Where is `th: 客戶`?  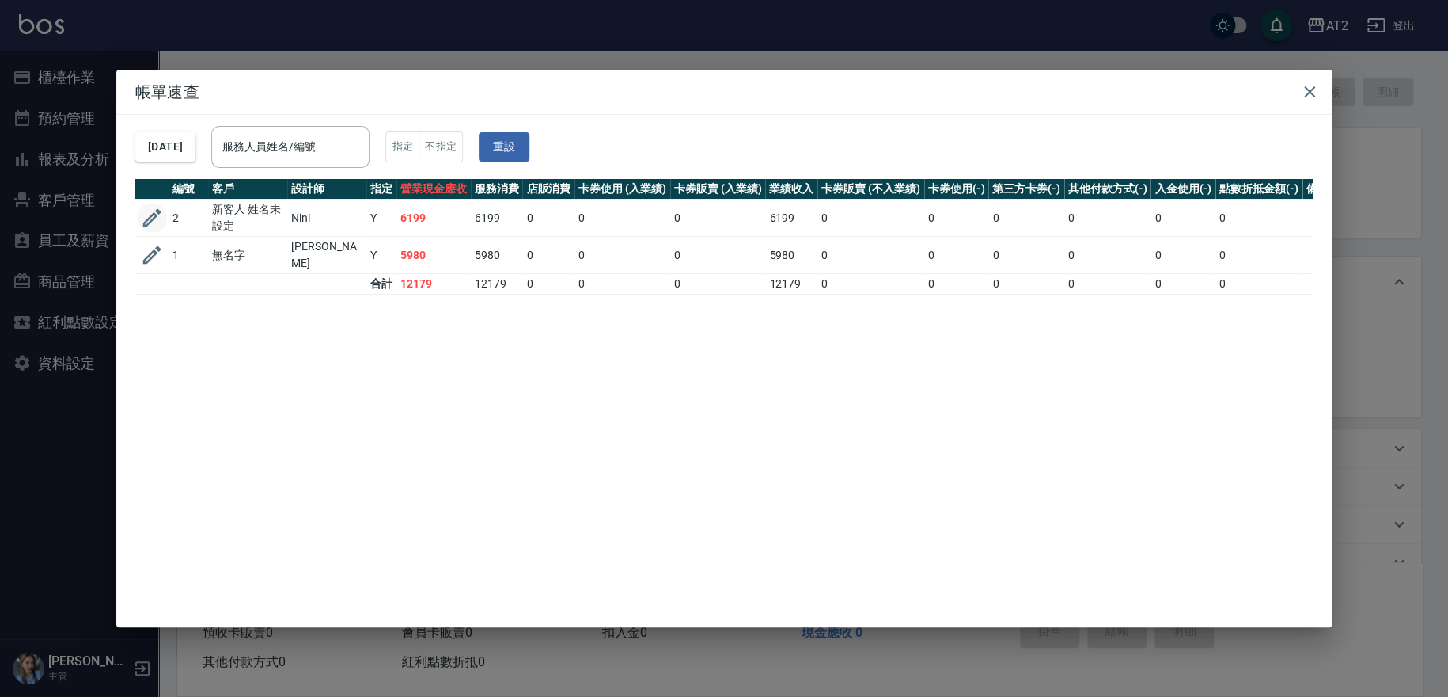 th: 客戶 is located at coordinates (248, 189).